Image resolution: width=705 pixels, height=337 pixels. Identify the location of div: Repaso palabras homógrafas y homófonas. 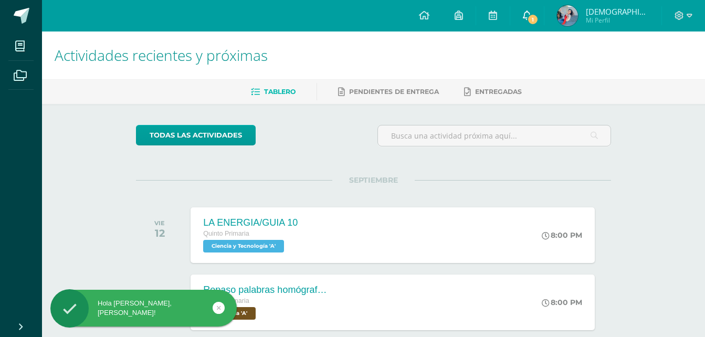
(266, 290).